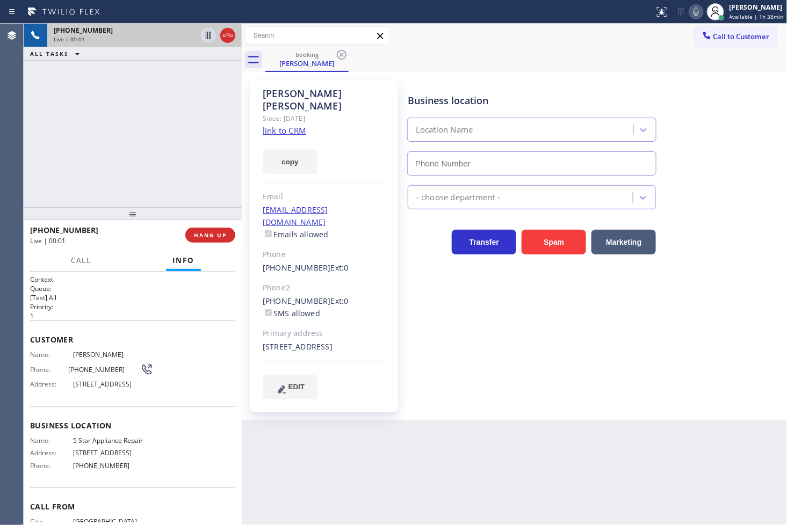 This screenshot has width=787, height=525. I want to click on span: Customer, so click(133, 340).